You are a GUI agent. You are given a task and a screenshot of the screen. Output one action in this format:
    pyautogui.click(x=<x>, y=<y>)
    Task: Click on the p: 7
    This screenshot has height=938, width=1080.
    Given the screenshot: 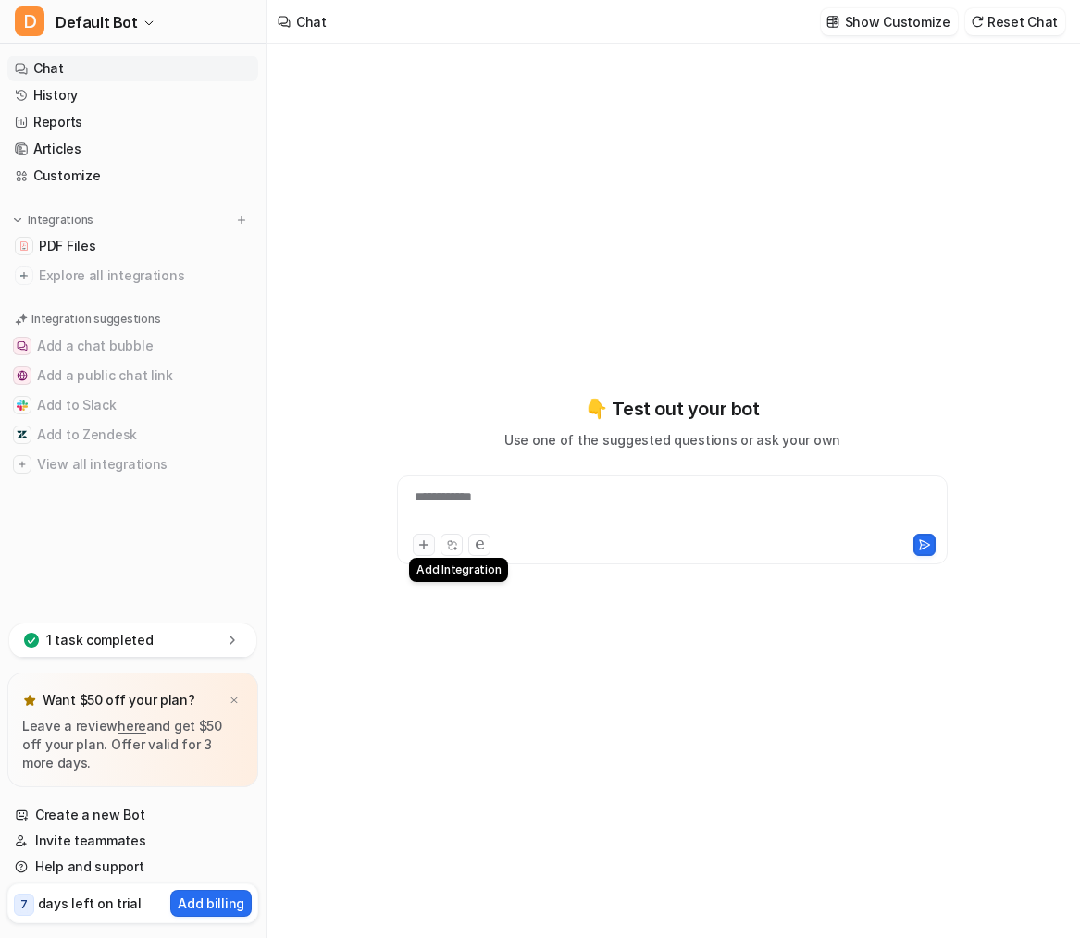 What is the action you would take?
    pyautogui.click(x=24, y=905)
    